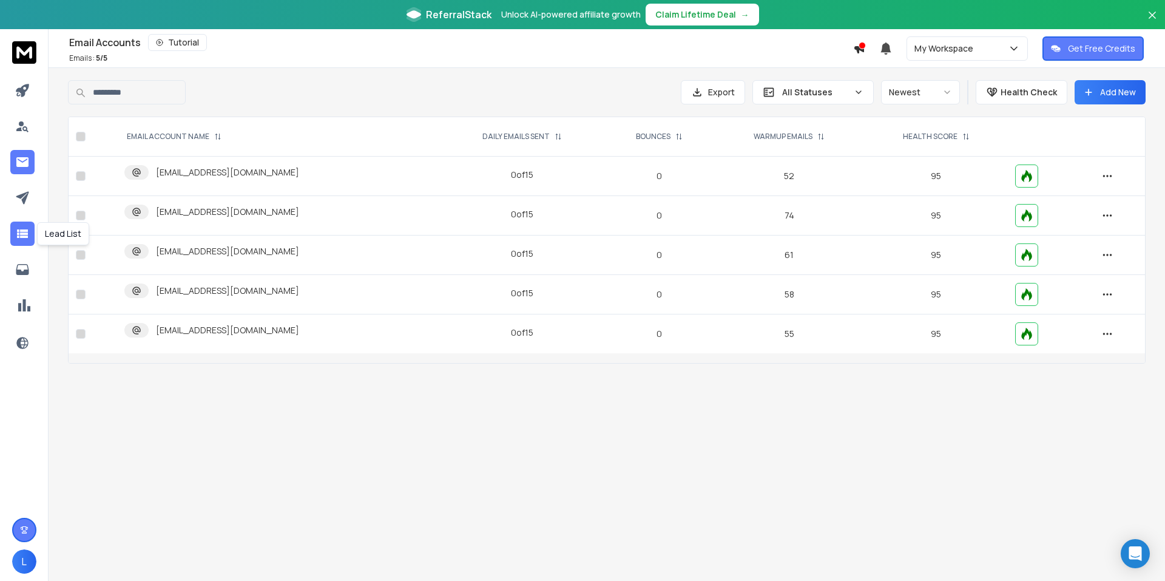 This screenshot has width=1165, height=581. I want to click on td: 58, so click(789, 294).